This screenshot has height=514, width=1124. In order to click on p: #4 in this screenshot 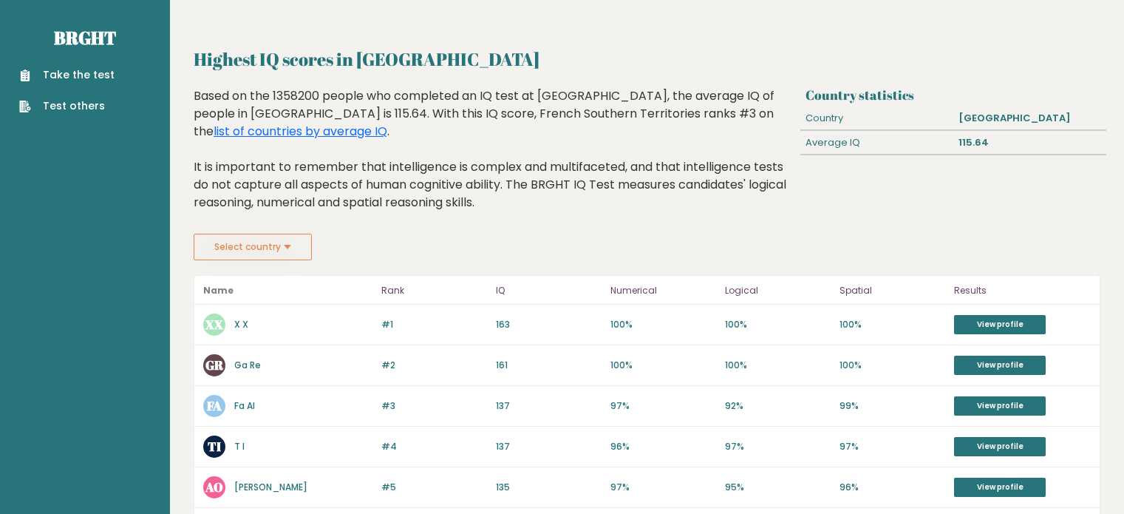, I will do `click(434, 447)`.